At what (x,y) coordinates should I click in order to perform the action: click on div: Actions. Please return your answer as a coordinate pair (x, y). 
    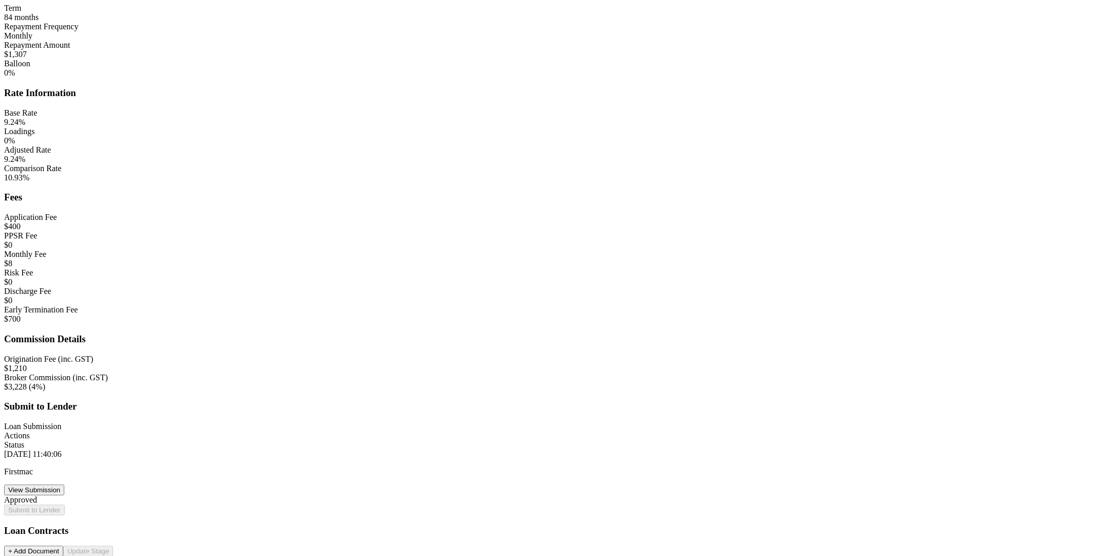
    Looking at the image, I should click on (548, 436).